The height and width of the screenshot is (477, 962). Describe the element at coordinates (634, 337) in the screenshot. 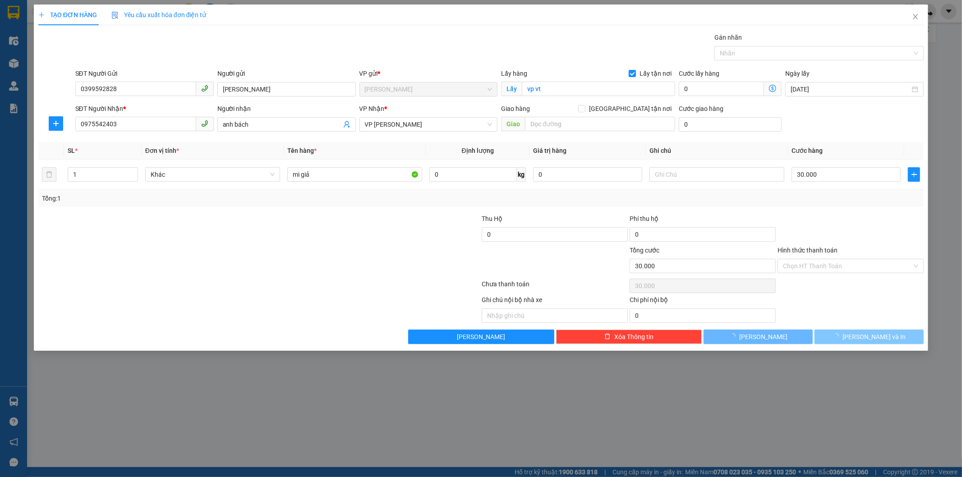

I see `span: Xóa Thông tin` at that location.